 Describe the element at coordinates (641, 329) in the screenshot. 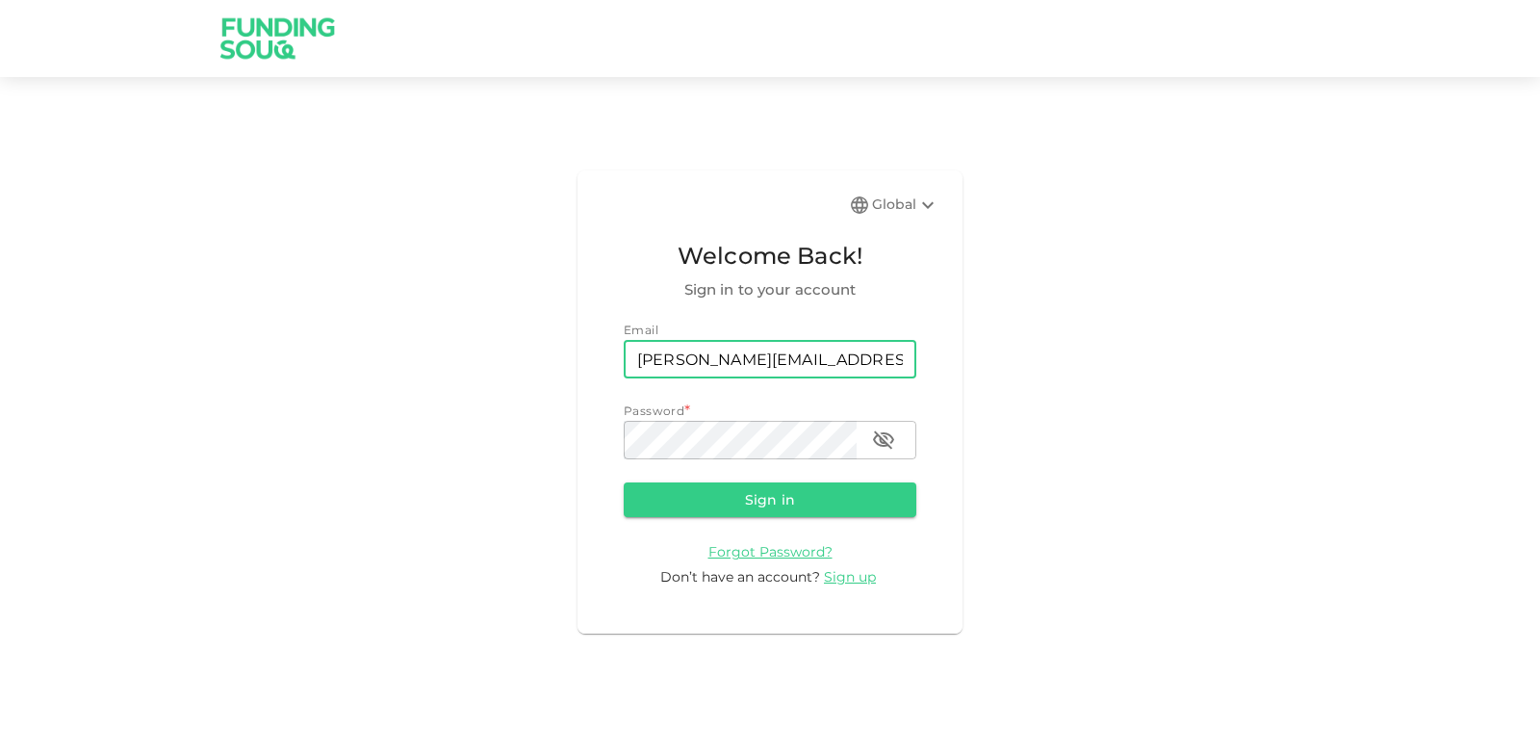

I see `span: Email` at that location.